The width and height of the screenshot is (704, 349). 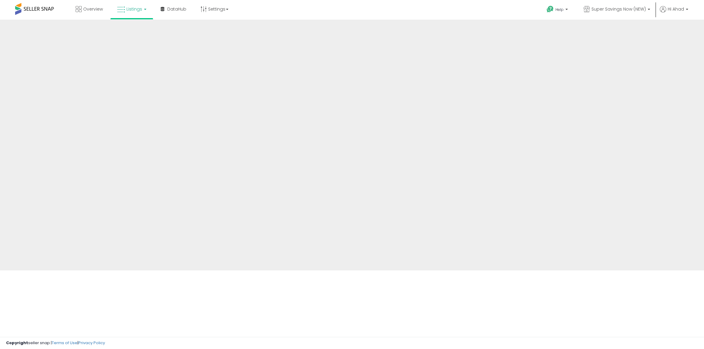 I want to click on span: Help, so click(x=559, y=9).